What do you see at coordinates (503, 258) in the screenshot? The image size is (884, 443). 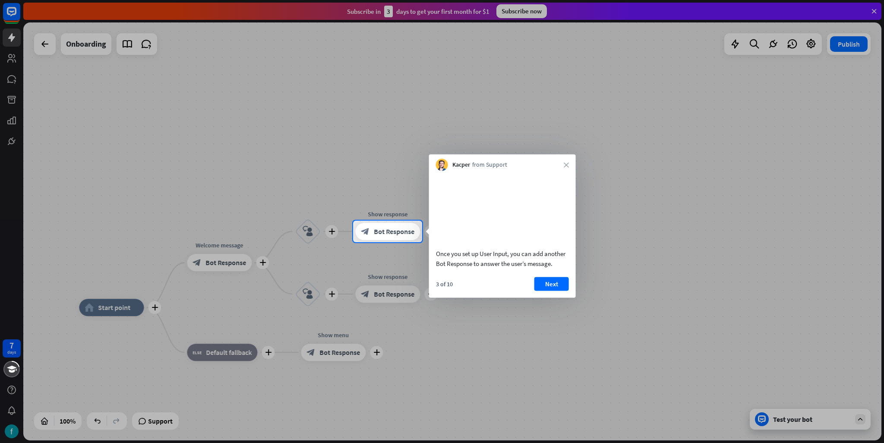 I see `div: Once you set up User Input, you can add another Bot Response to answer the user’s message.` at bounding box center [503, 258].